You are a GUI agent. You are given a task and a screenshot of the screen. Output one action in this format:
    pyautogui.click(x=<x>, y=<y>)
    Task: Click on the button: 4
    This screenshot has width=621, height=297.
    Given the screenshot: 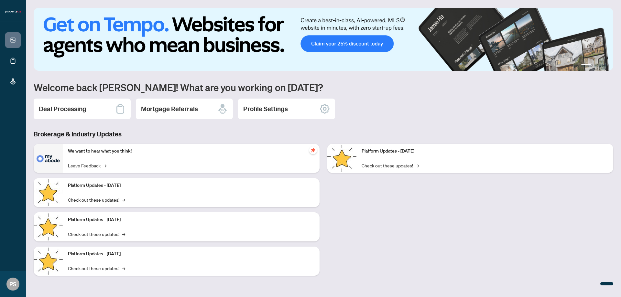 What is the action you would take?
    pyautogui.click(x=606, y=66)
    